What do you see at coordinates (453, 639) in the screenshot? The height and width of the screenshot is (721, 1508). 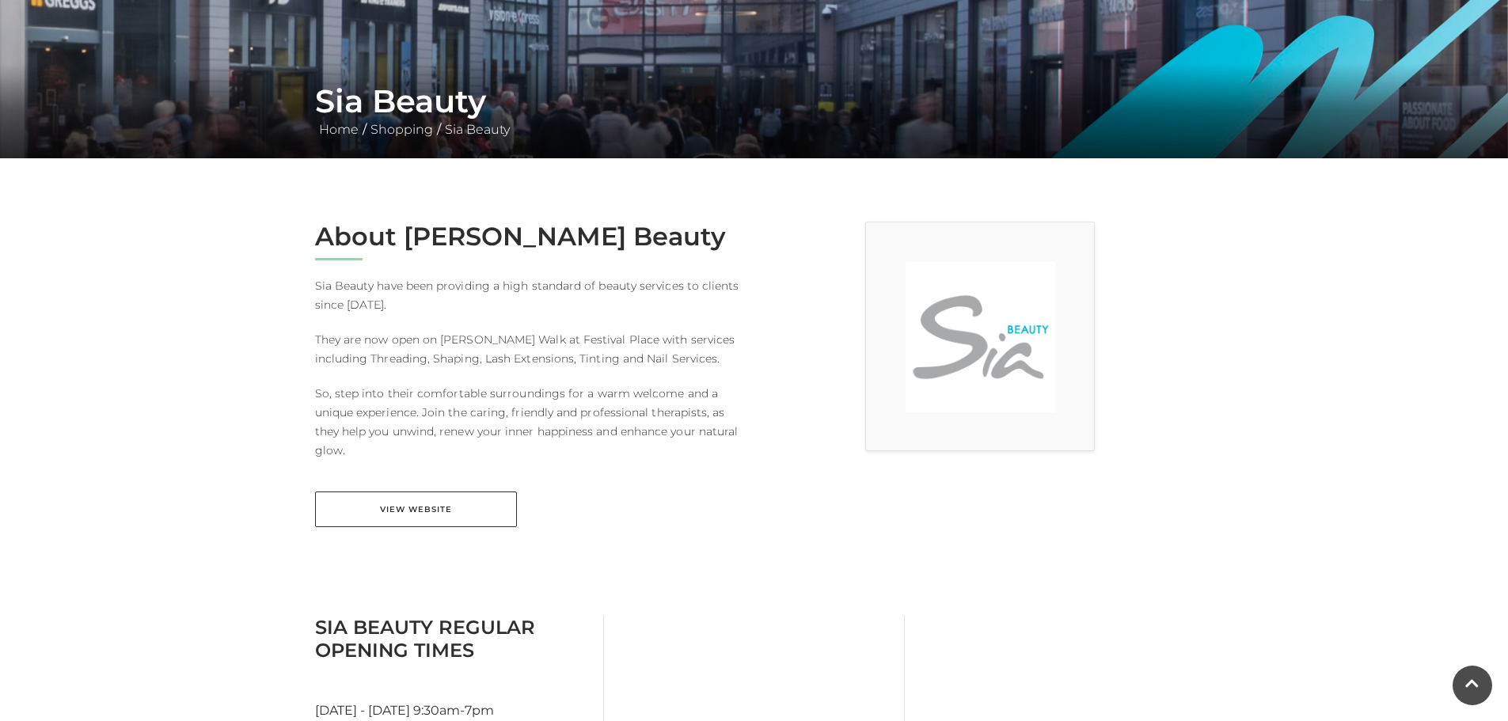 I see `h3: Sia Beauty Regular Opening Times` at bounding box center [453, 639].